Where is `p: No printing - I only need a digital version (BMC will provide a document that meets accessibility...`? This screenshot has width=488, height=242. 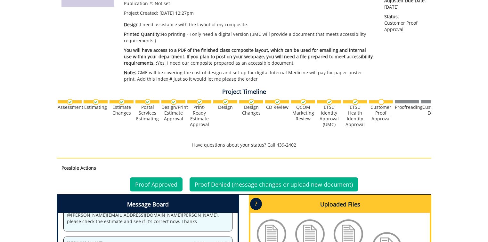
p: No printing - I only need a digital version (BMC will provide a document that meets accessibility... is located at coordinates (249, 37).